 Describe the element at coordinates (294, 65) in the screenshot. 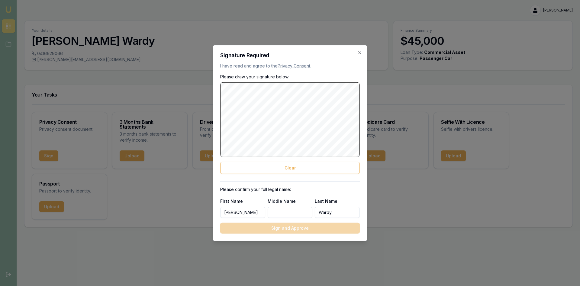

I see `a: Privacy Consent` at that location.